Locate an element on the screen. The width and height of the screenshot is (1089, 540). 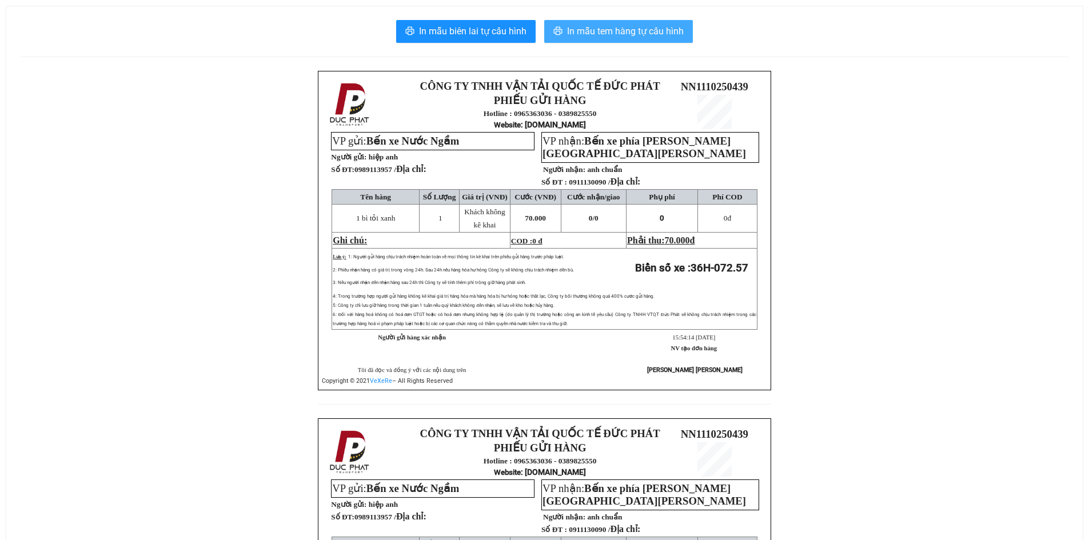
span: 0 đ is located at coordinates (537, 241).